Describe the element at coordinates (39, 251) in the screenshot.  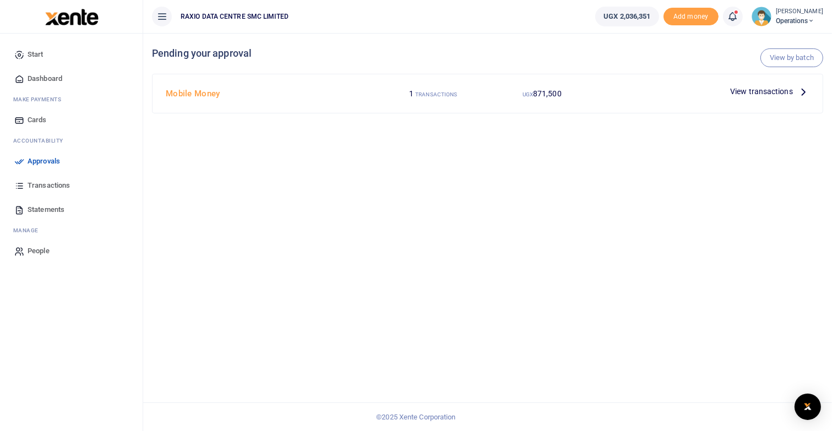
I see `span: People` at that location.